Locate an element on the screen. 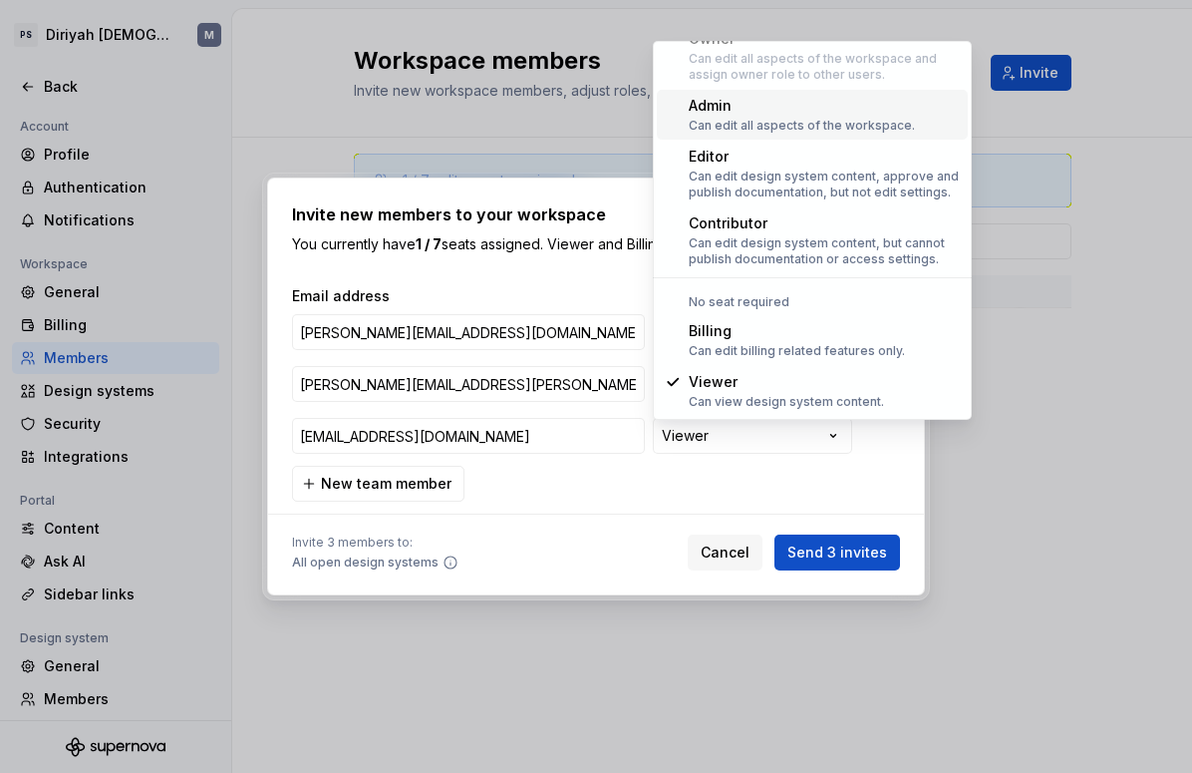 This screenshot has height=773, width=1192. div: Can edit design system content, but cannot publish documentation or access settings. is located at coordinates (825, 251).